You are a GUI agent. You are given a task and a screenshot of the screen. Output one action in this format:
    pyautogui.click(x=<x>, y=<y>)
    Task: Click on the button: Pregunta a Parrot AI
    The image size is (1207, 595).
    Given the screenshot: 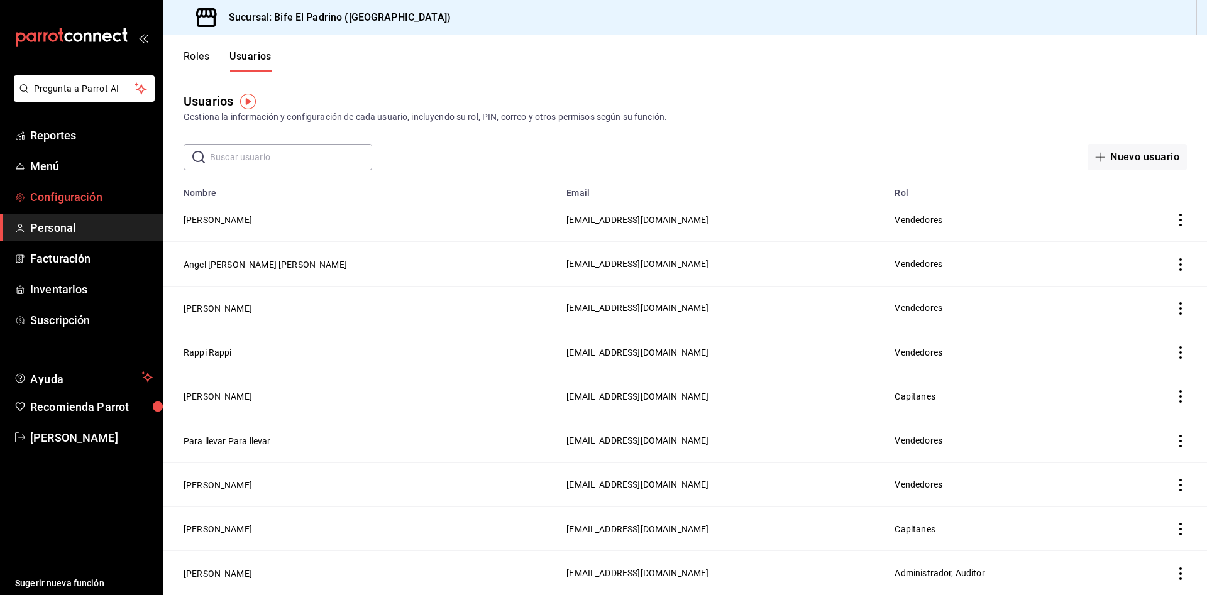 What is the action you would take?
    pyautogui.click(x=84, y=89)
    